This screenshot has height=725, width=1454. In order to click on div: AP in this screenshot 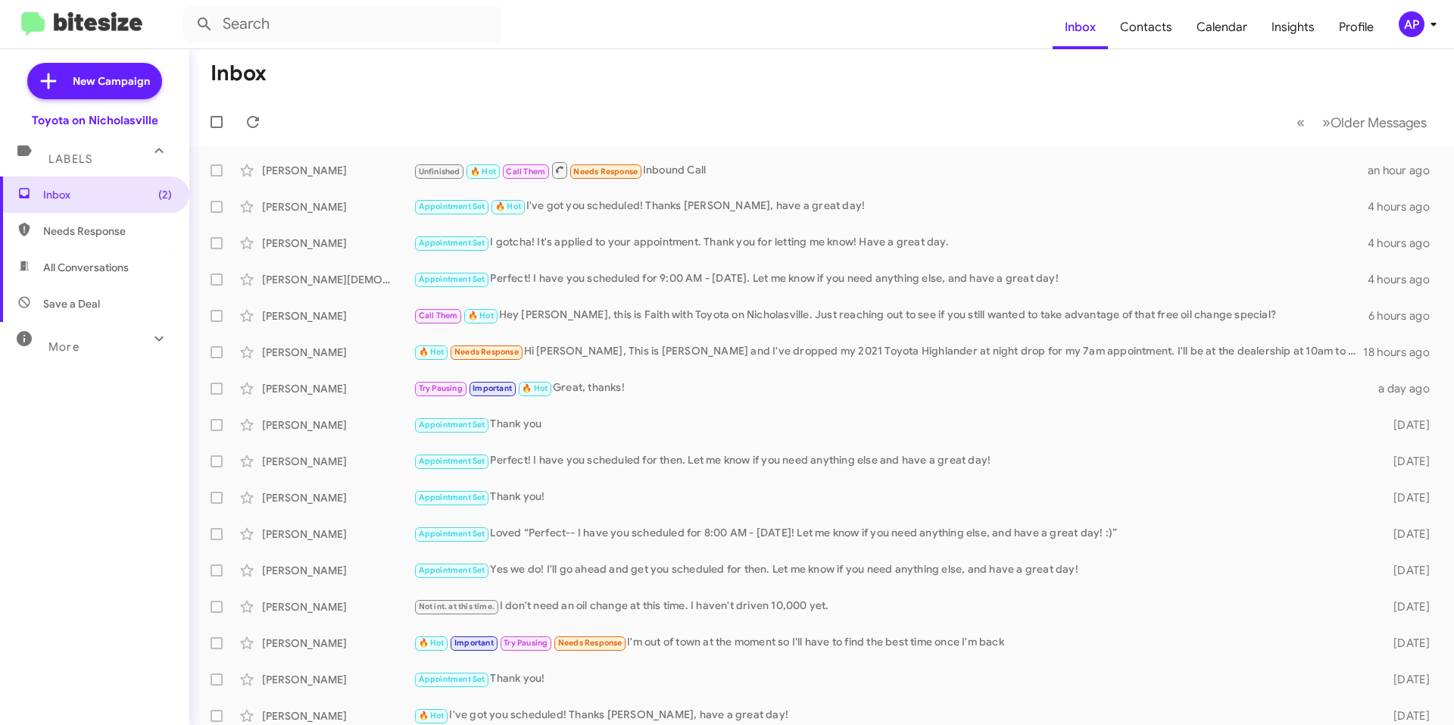, I will do `click(1411, 24)`.